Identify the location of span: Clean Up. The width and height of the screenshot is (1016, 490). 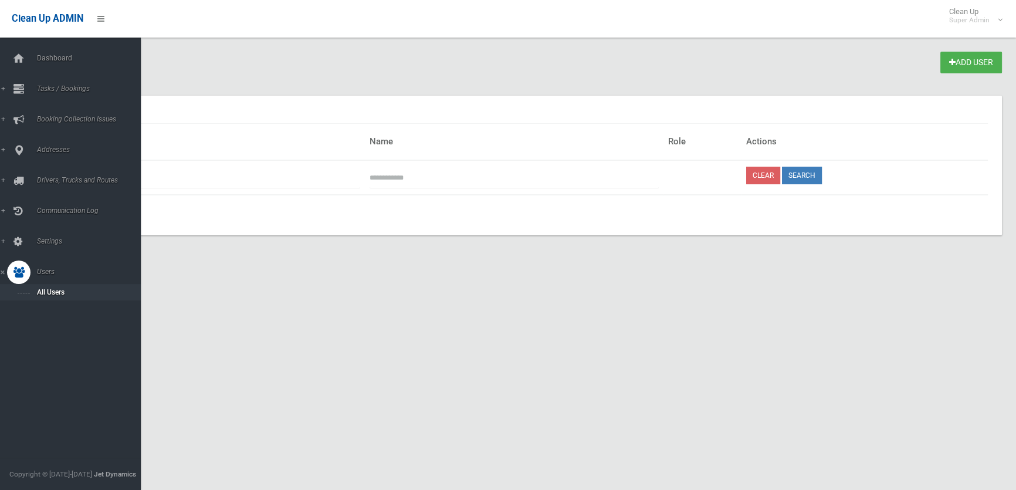
(972, 16).